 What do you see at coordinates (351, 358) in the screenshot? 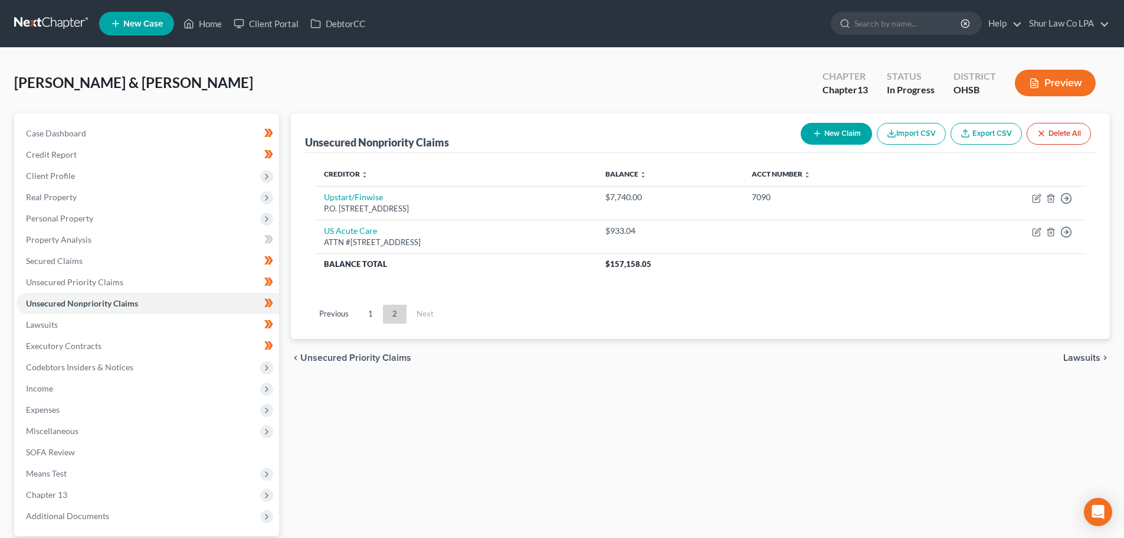
I see `button: chevron_left Unsecured Priority Claims` at bounding box center [351, 358].